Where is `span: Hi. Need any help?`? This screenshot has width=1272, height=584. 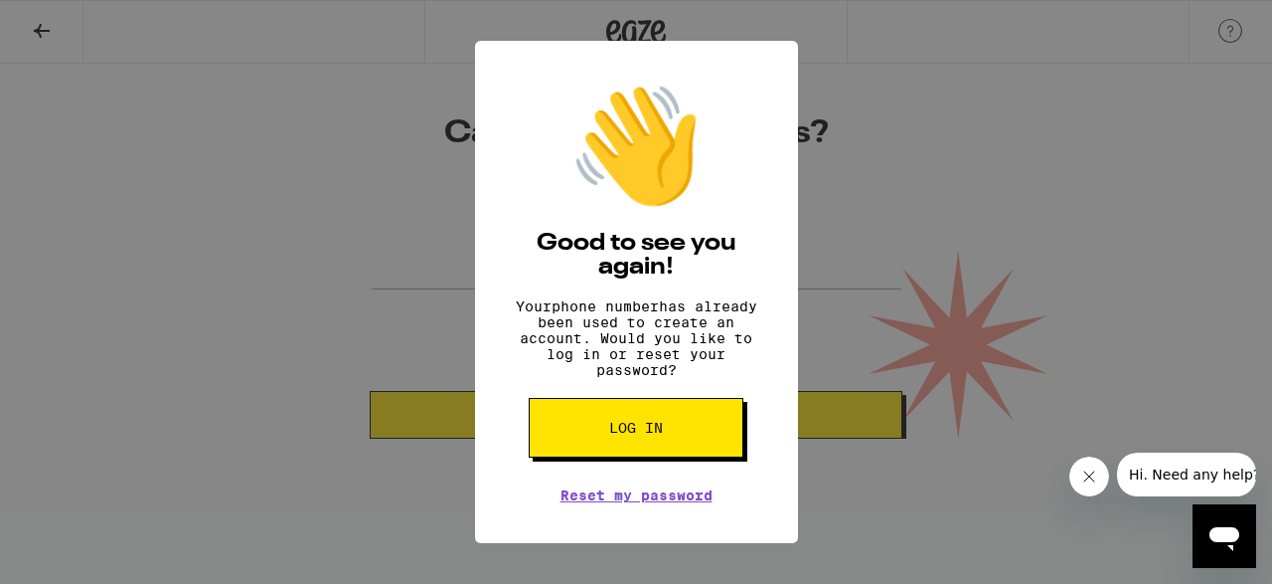 span: Hi. Need any help? is located at coordinates (78, 22).